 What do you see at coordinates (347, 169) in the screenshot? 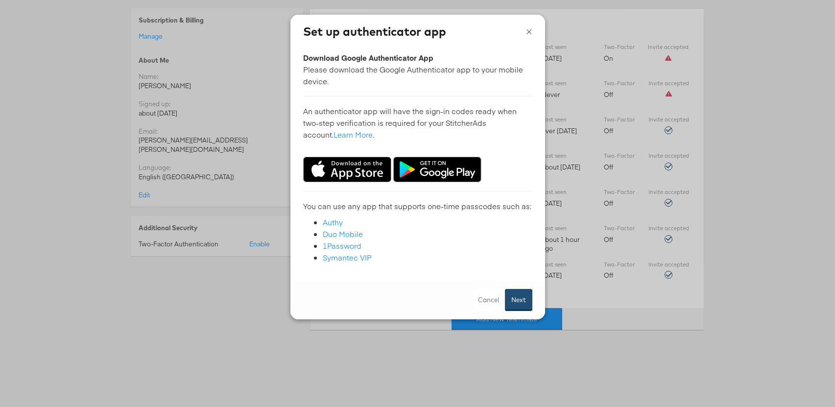
I see `img: dl-on-ios-f19f734e68d91d02f2d776ff6057a59d71a3cb15a0193330efd47dd72ef90407.png` at bounding box center [347, 169].